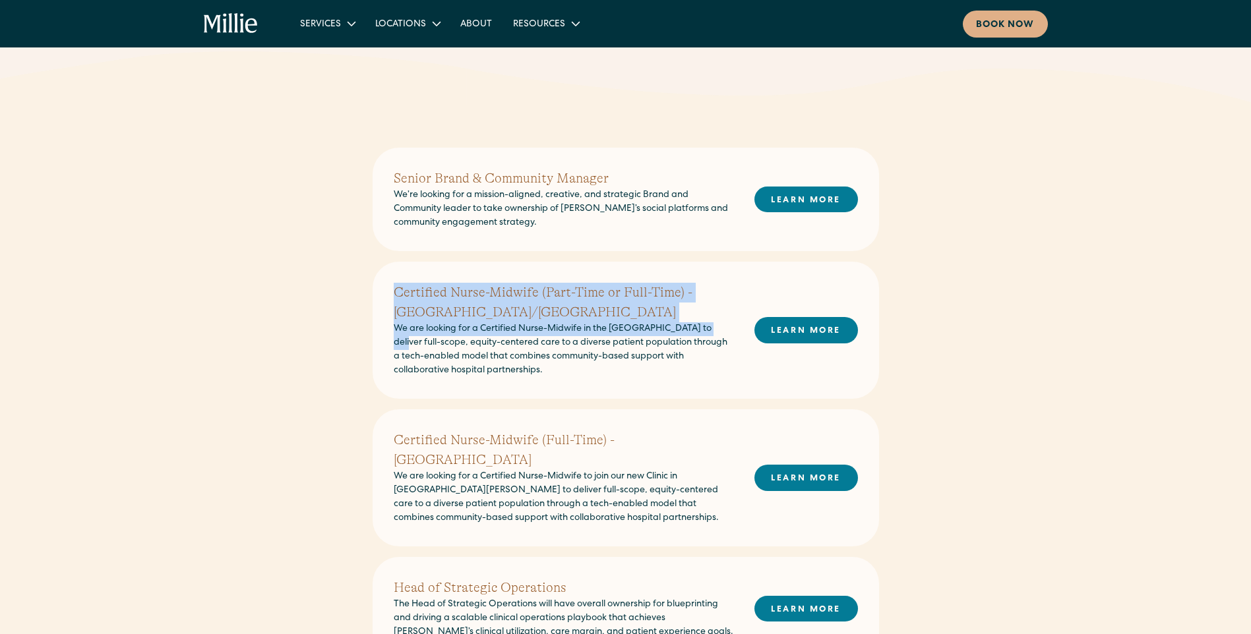 This screenshot has height=634, width=1251. What do you see at coordinates (476, 23) in the screenshot?
I see `a: About` at bounding box center [476, 23].